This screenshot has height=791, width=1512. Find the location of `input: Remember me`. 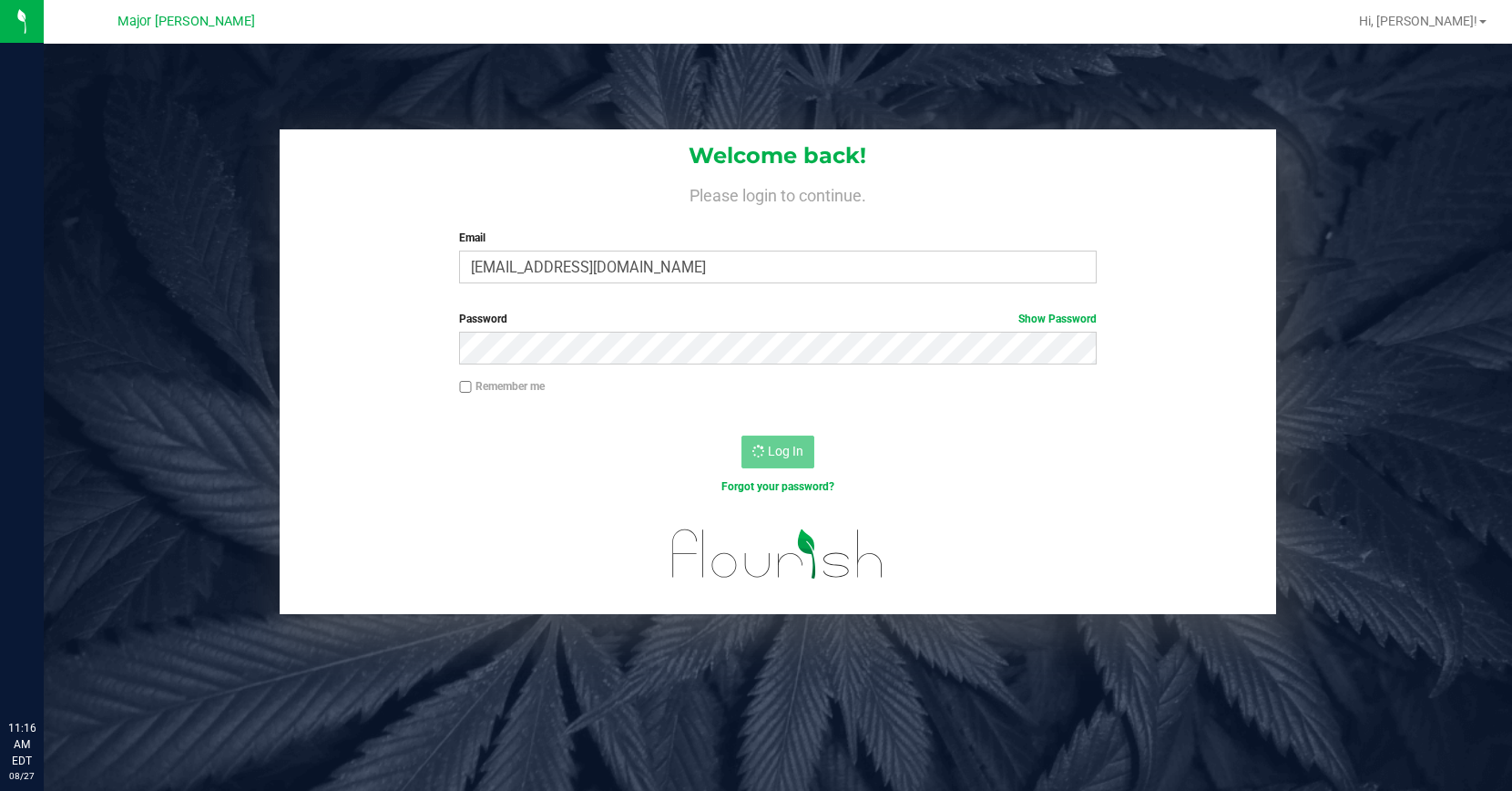

input: Remember me is located at coordinates (466, 388).